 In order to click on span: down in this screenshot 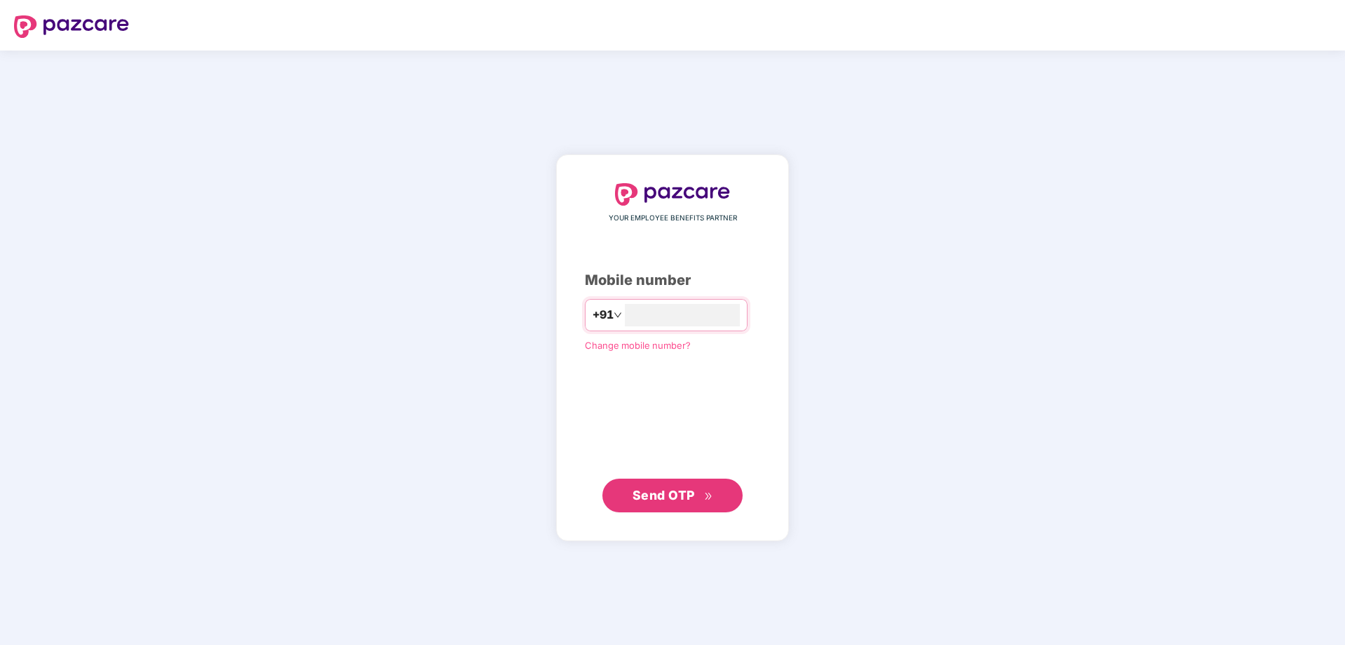, I will do `click(618, 315)`.